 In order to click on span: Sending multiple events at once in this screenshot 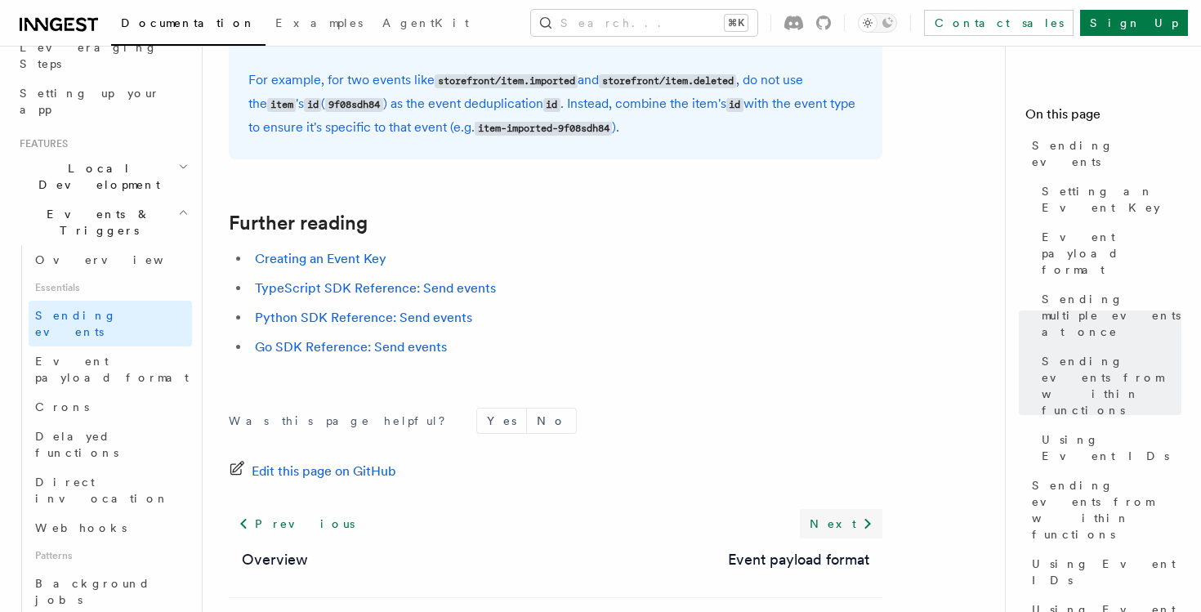, I will do `click(1111, 315)`.